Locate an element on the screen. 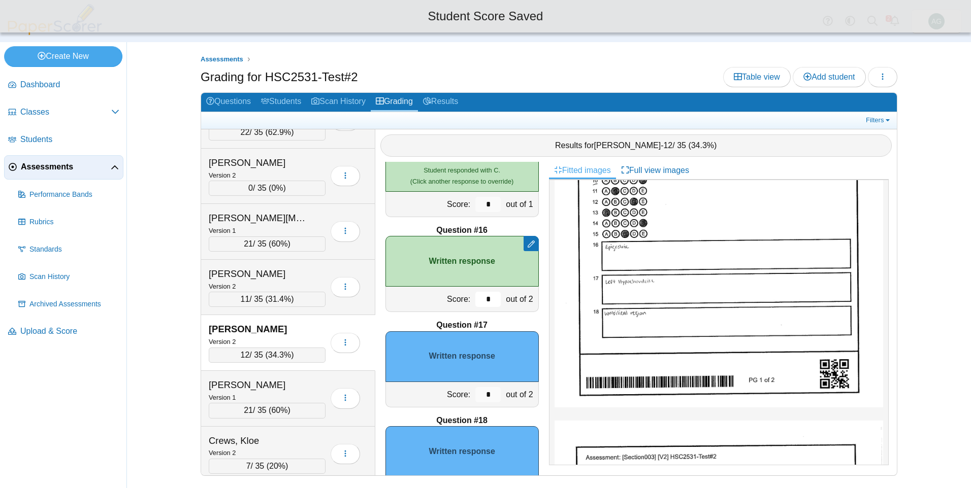  div: out of 1 is located at coordinates (520, 204).